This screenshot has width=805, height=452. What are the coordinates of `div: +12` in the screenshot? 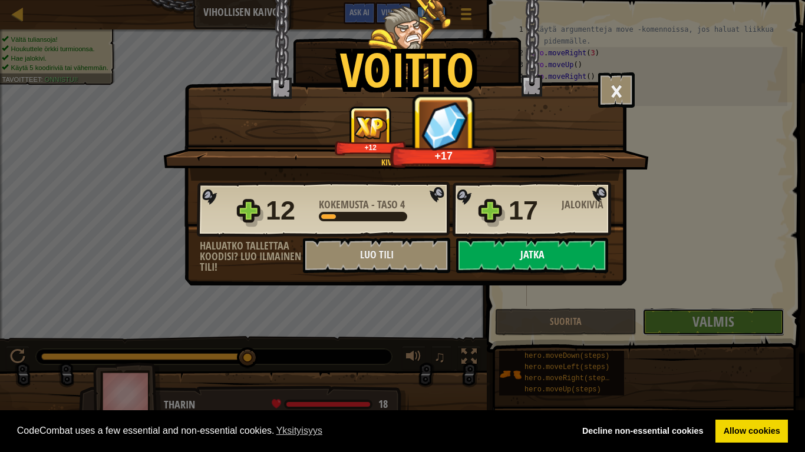 It's located at (370, 147).